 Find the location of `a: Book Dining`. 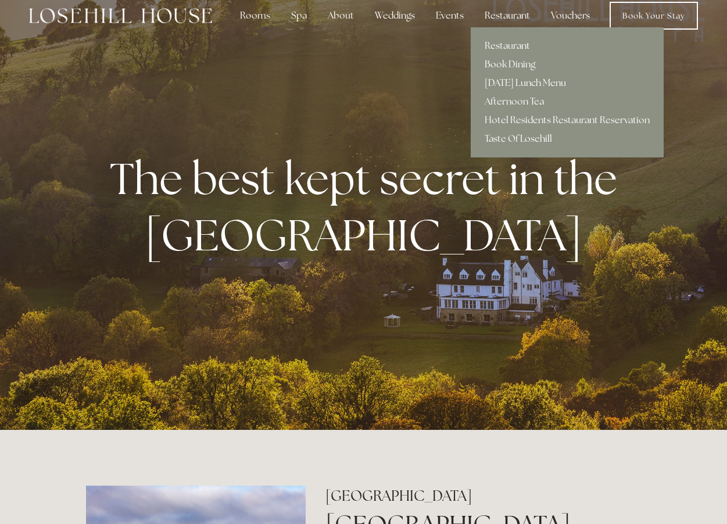

a: Book Dining is located at coordinates (567, 65).